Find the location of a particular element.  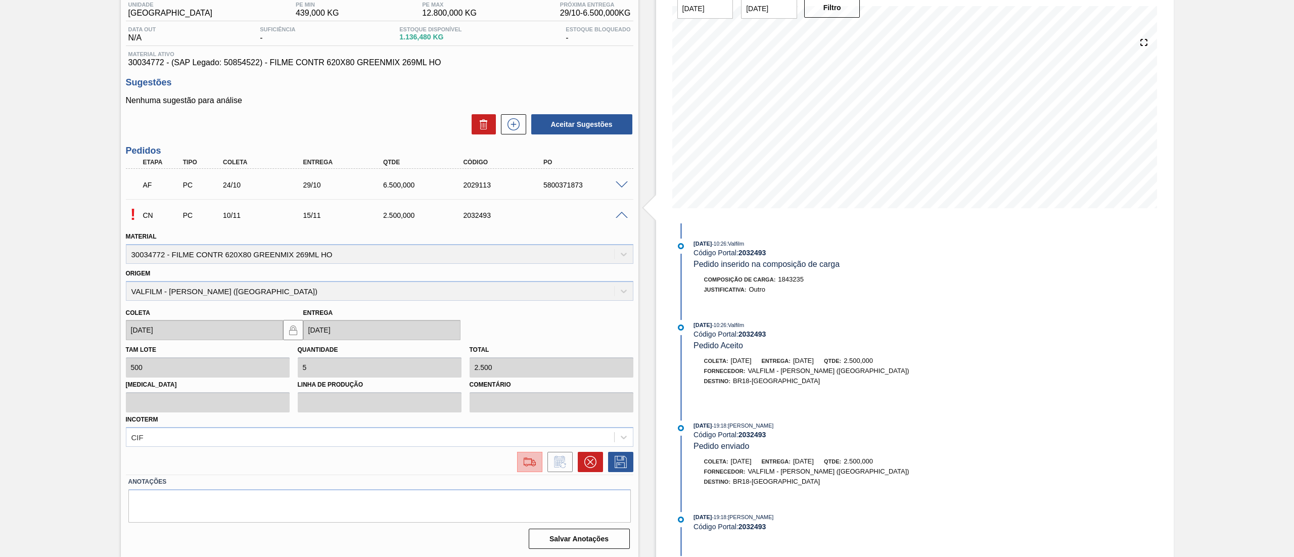

div: Coleta is located at coordinates (266, 162).